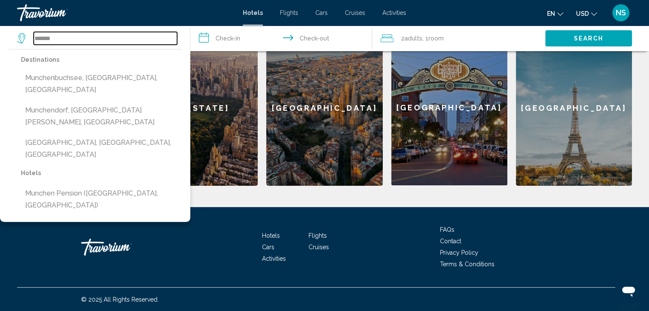  I want to click on span: USD, so click(582, 14).